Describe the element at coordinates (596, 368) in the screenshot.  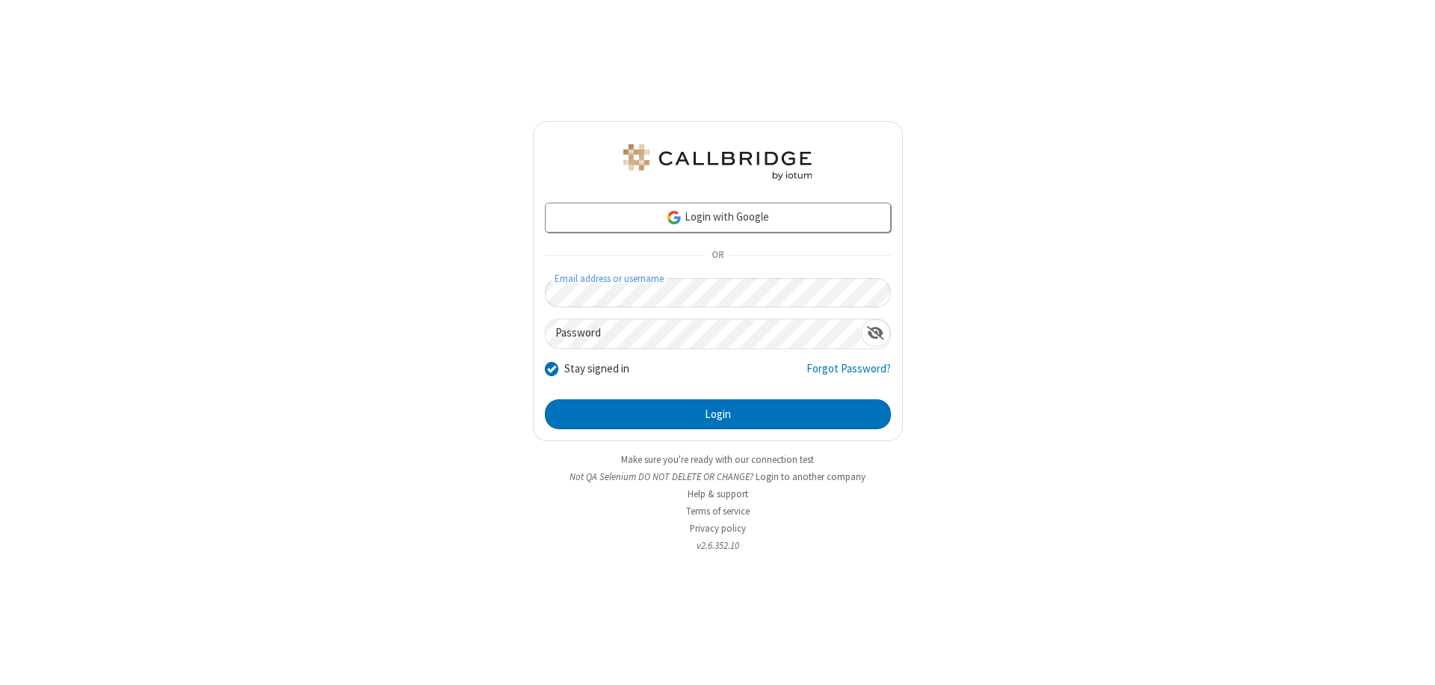
I see `label: Stay signed in` at that location.